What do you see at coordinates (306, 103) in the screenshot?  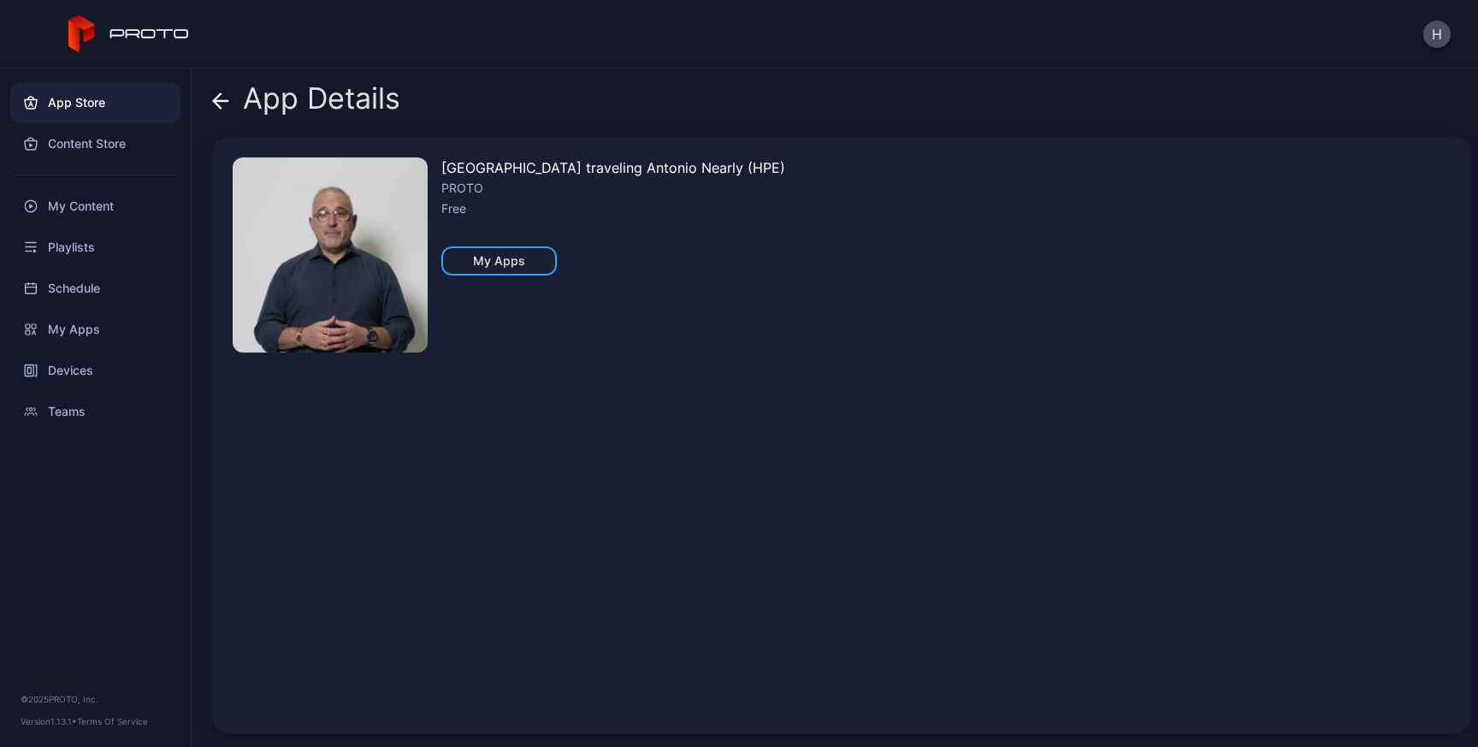 I see `div: App Details` at bounding box center [306, 103].